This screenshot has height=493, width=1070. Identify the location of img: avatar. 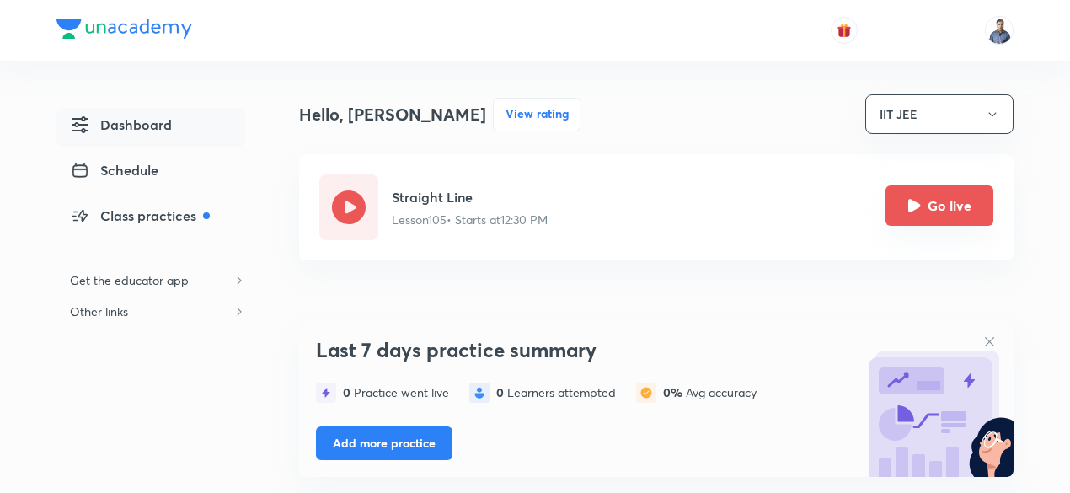
(844, 30).